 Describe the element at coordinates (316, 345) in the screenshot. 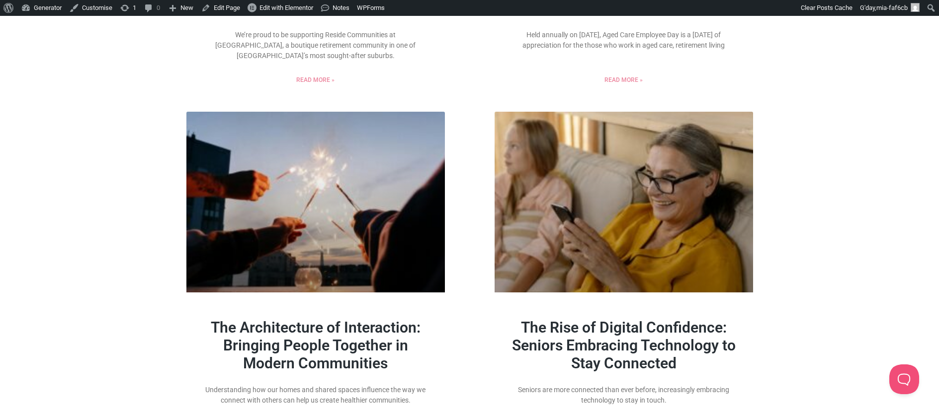

I see `a: The Architecture of Interaction: Bringing People Together in Modern Communities` at that location.